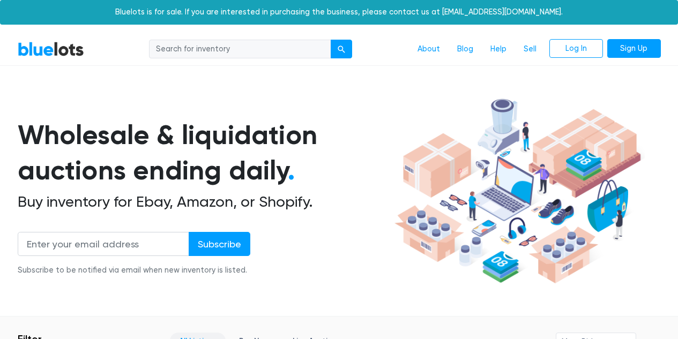 This screenshot has height=339, width=678. I want to click on a: Blog, so click(465, 49).